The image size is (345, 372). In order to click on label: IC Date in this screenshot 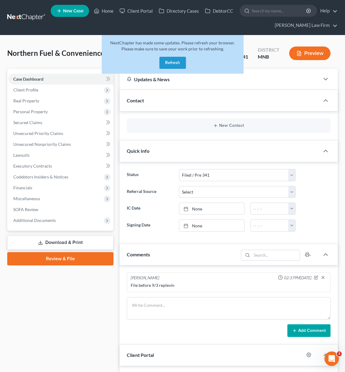, I will do `click(150, 208)`.